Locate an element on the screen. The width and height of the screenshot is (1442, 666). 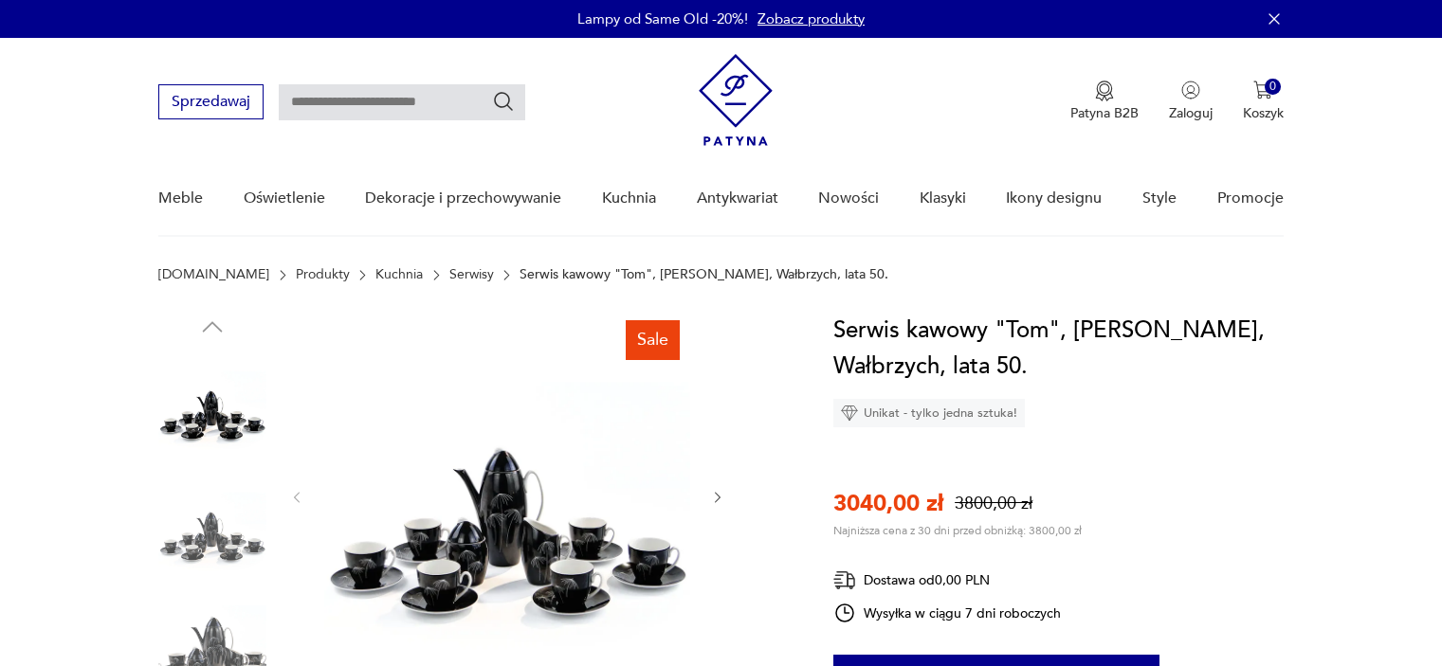
a: Nowości is located at coordinates (848, 198).